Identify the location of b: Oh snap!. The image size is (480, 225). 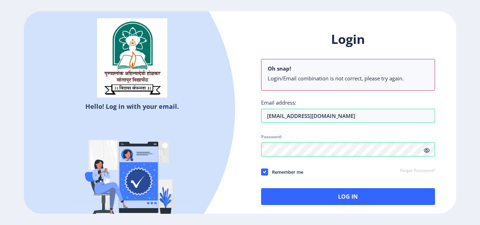
(279, 69).